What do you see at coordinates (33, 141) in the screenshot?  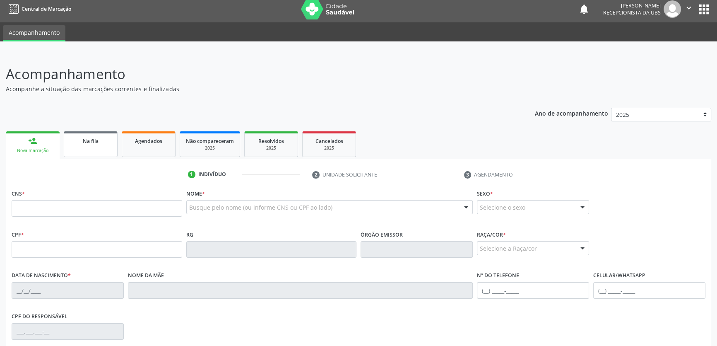 I see `div: person_add` at bounding box center [33, 141].